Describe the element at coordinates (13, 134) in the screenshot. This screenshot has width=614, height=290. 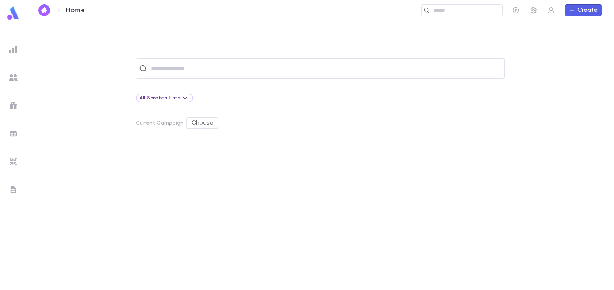
I see `img: batches_grey.339ca447c9d9533ef1741baa751efc33.svg` at that location.